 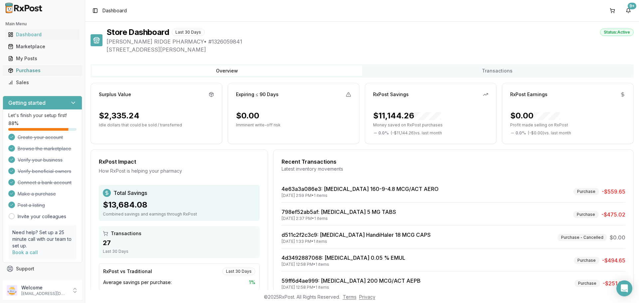 I want to click on span: Verify your business, so click(x=40, y=160).